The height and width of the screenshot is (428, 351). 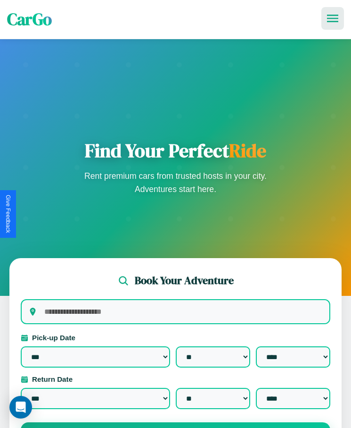 I want to click on div: Give Feedback, so click(x=8, y=214).